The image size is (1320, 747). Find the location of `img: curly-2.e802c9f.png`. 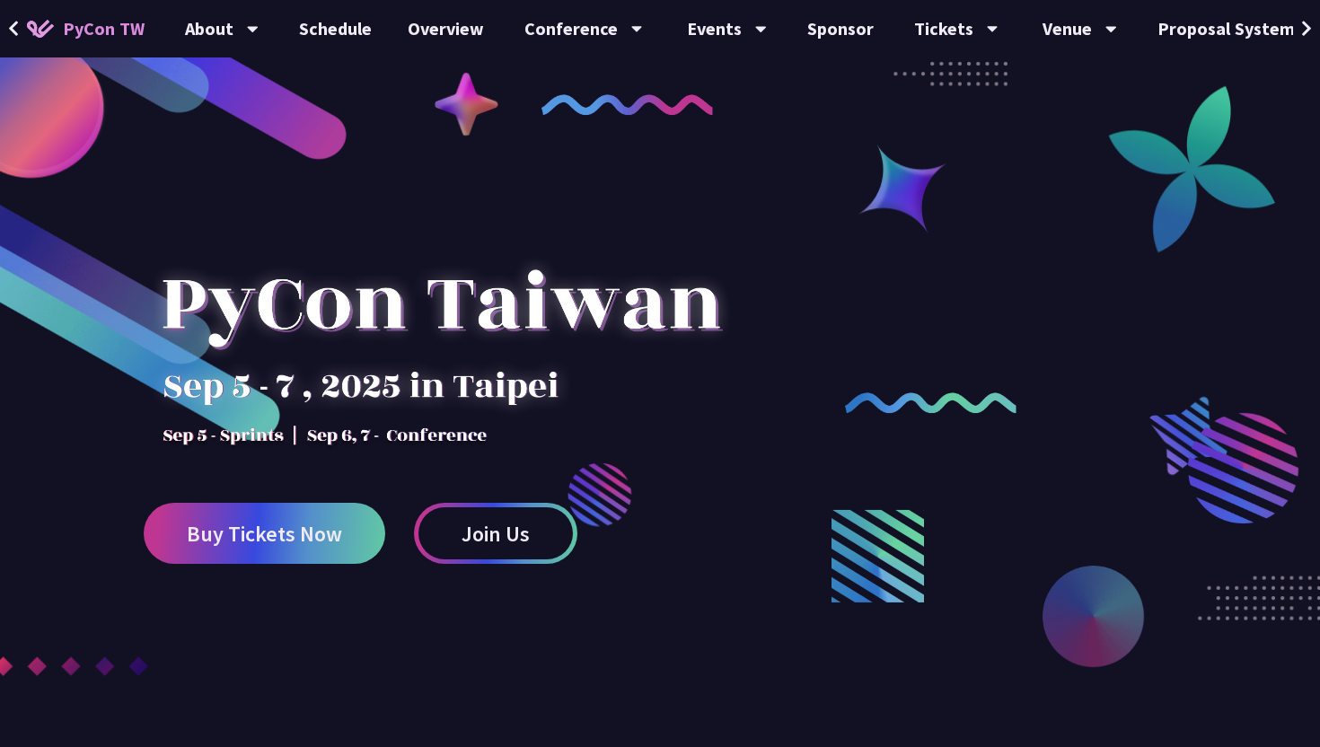

img: curly-2.e802c9f.png is located at coordinates (930, 403).